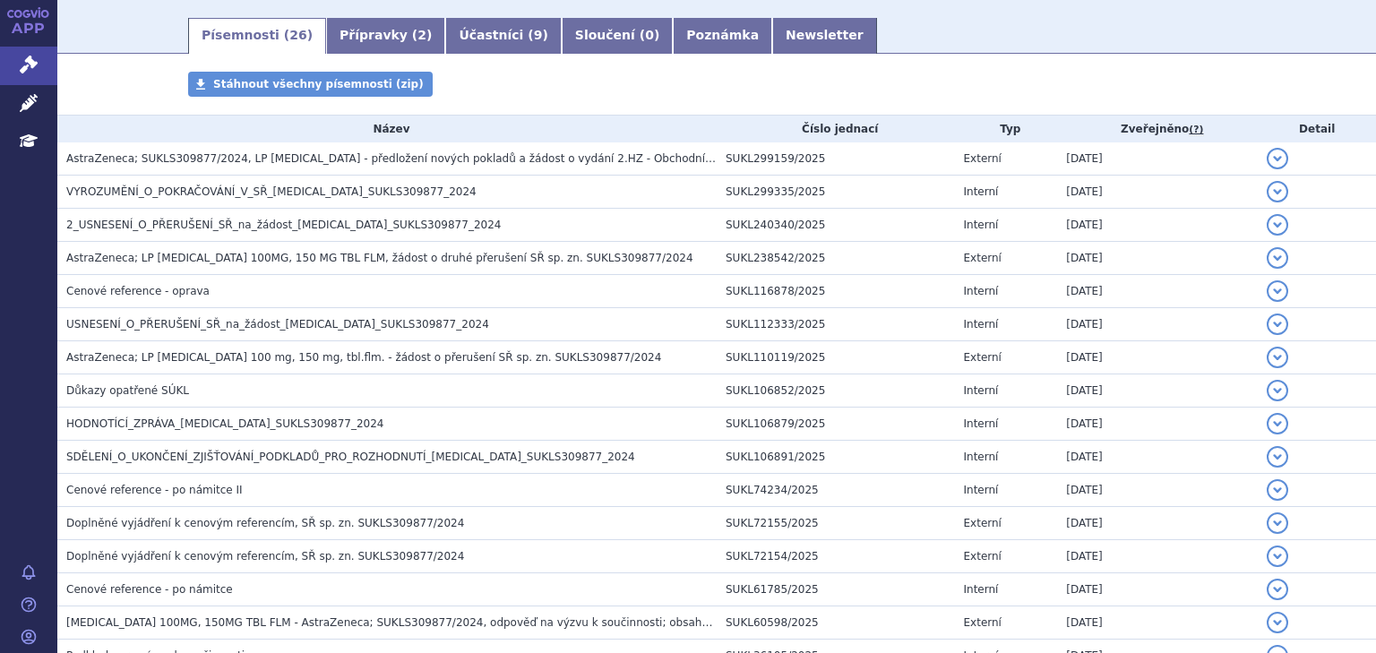  What do you see at coordinates (836, 589) in the screenshot?
I see `td: SUKL61785/2025` at bounding box center [836, 589].